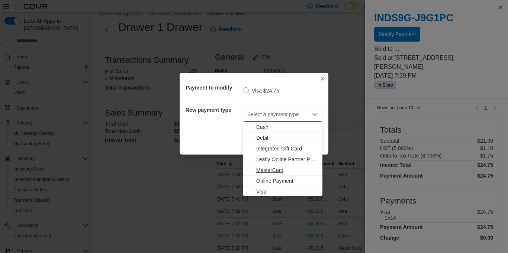  I want to click on button: Integrated Gift Card, so click(283, 149).